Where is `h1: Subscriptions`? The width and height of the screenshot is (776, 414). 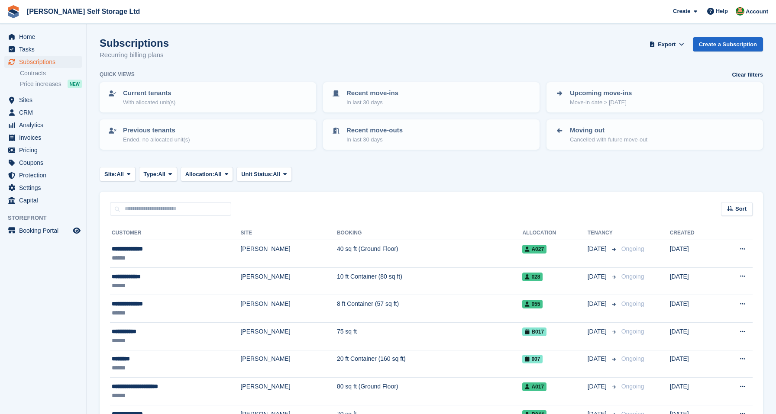 h1: Subscriptions is located at coordinates (134, 43).